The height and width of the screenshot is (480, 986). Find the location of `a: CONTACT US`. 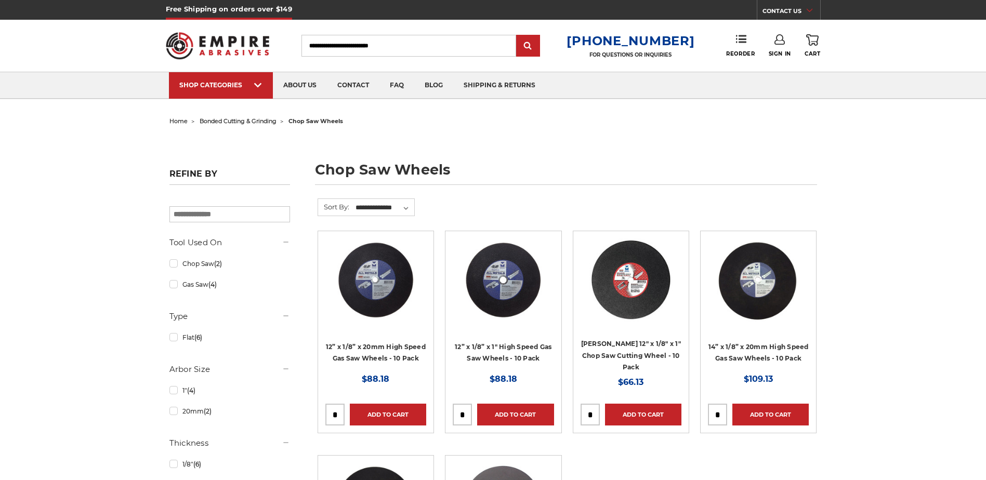

a: CONTACT US is located at coordinates (791, 12).